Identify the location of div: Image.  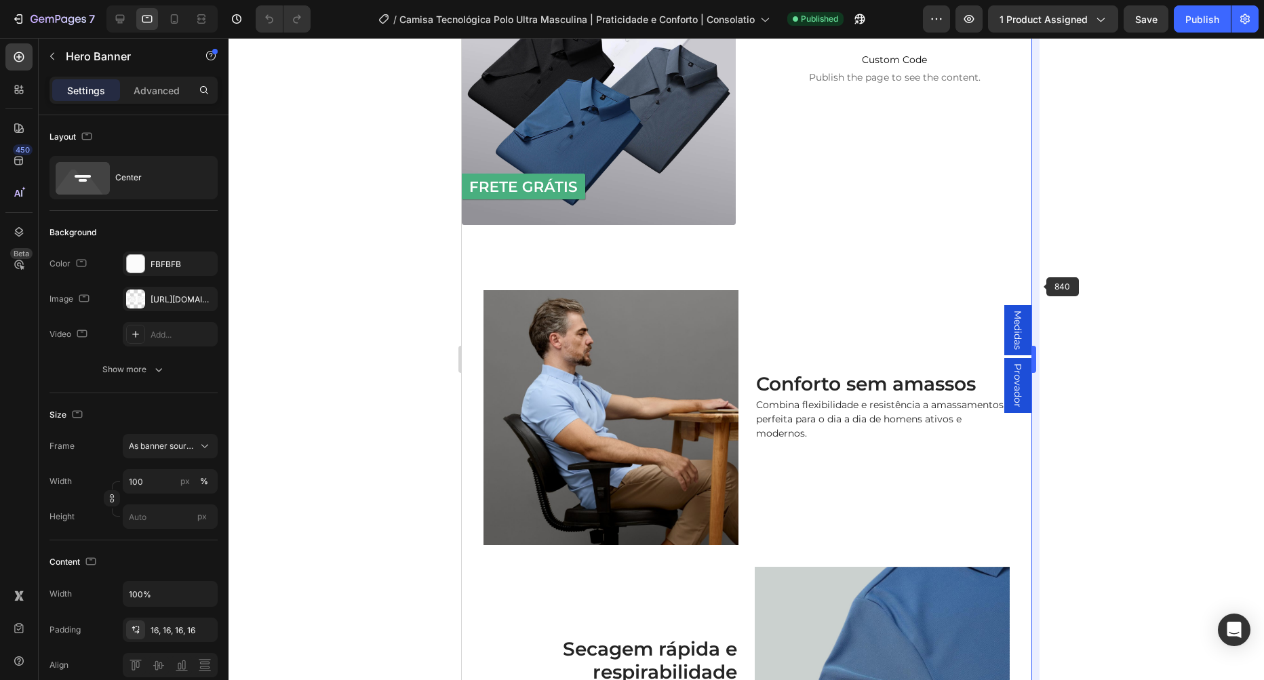
(71, 299).